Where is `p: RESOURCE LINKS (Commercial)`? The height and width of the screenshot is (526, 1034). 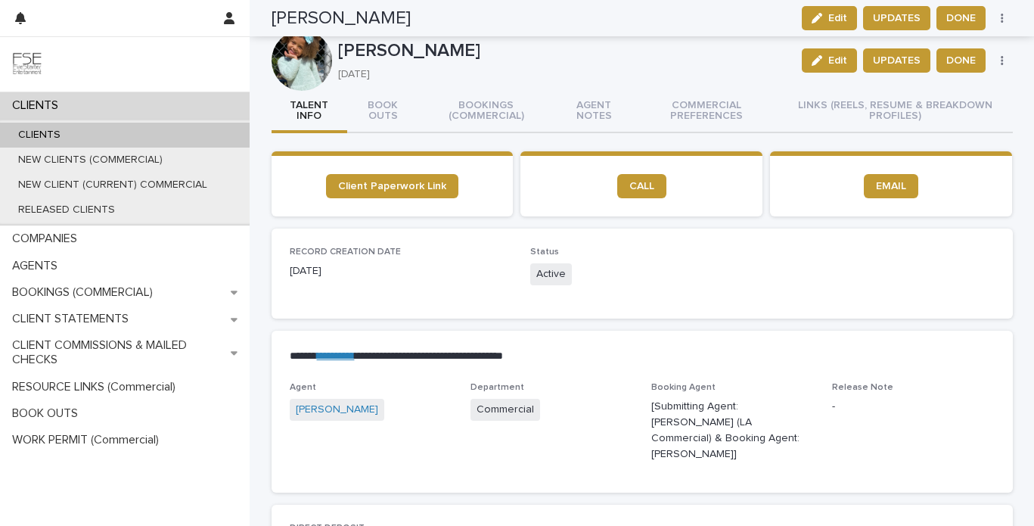
p: RESOURCE LINKS (Commercial) is located at coordinates (97, 386).